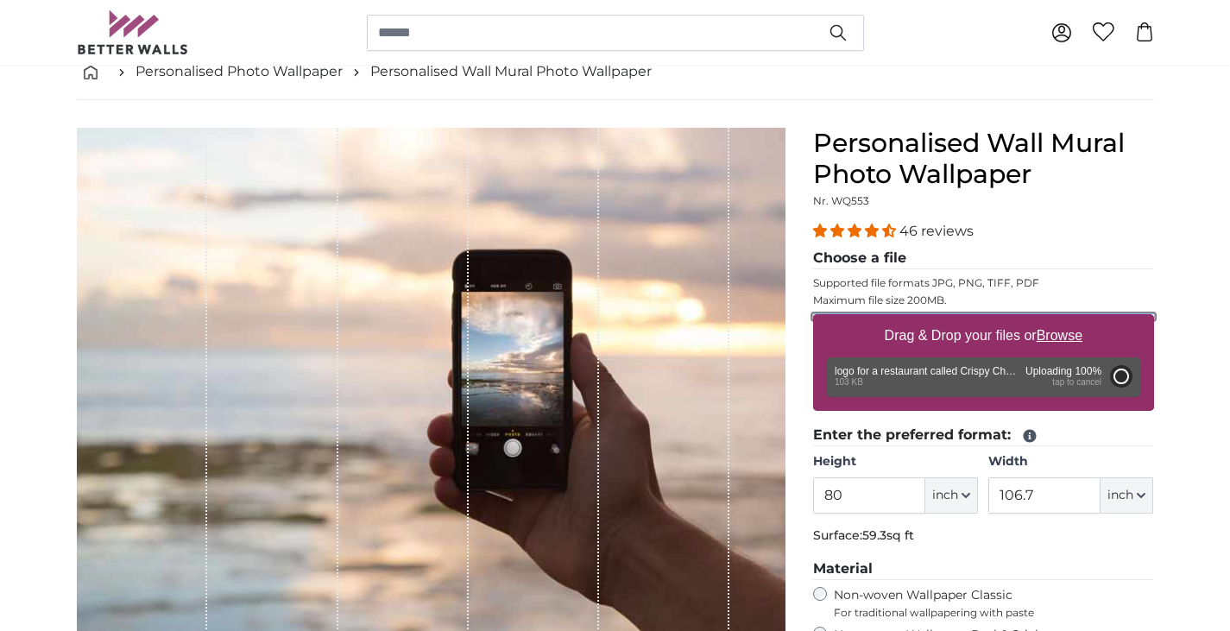 The width and height of the screenshot is (1230, 631). Describe the element at coordinates (983, 435) in the screenshot. I see `legend: Enter the preferred format:` at that location.